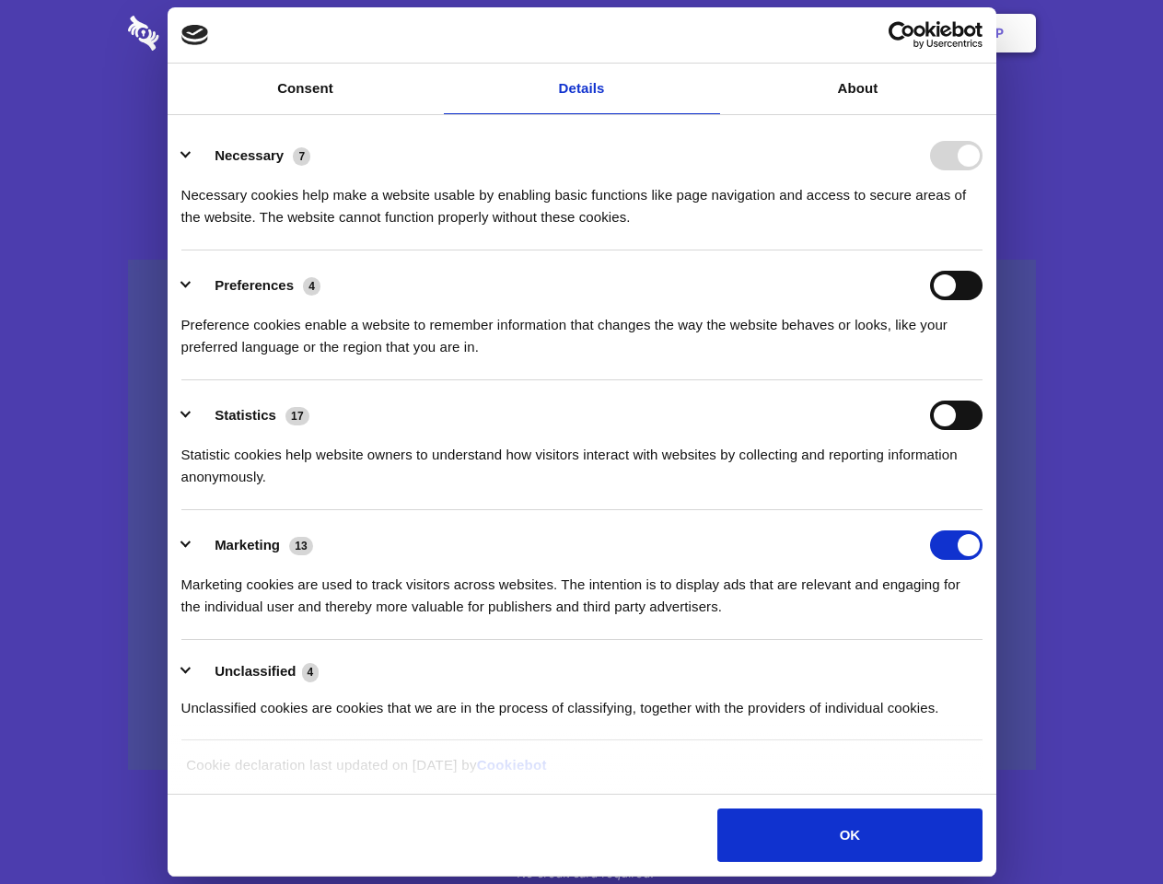 Image resolution: width=1163 pixels, height=884 pixels. What do you see at coordinates (582, 588) in the screenshot?
I see `div: Marketing cookies are used to track visitors across websites. The intention is to display ads tha...` at bounding box center [582, 588].